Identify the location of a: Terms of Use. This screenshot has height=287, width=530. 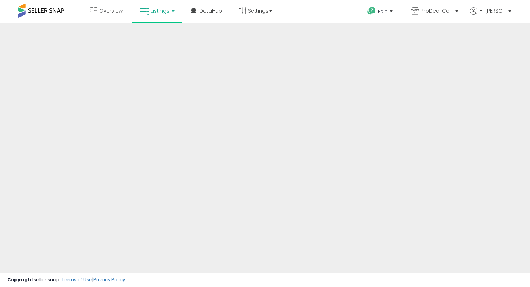
(77, 280).